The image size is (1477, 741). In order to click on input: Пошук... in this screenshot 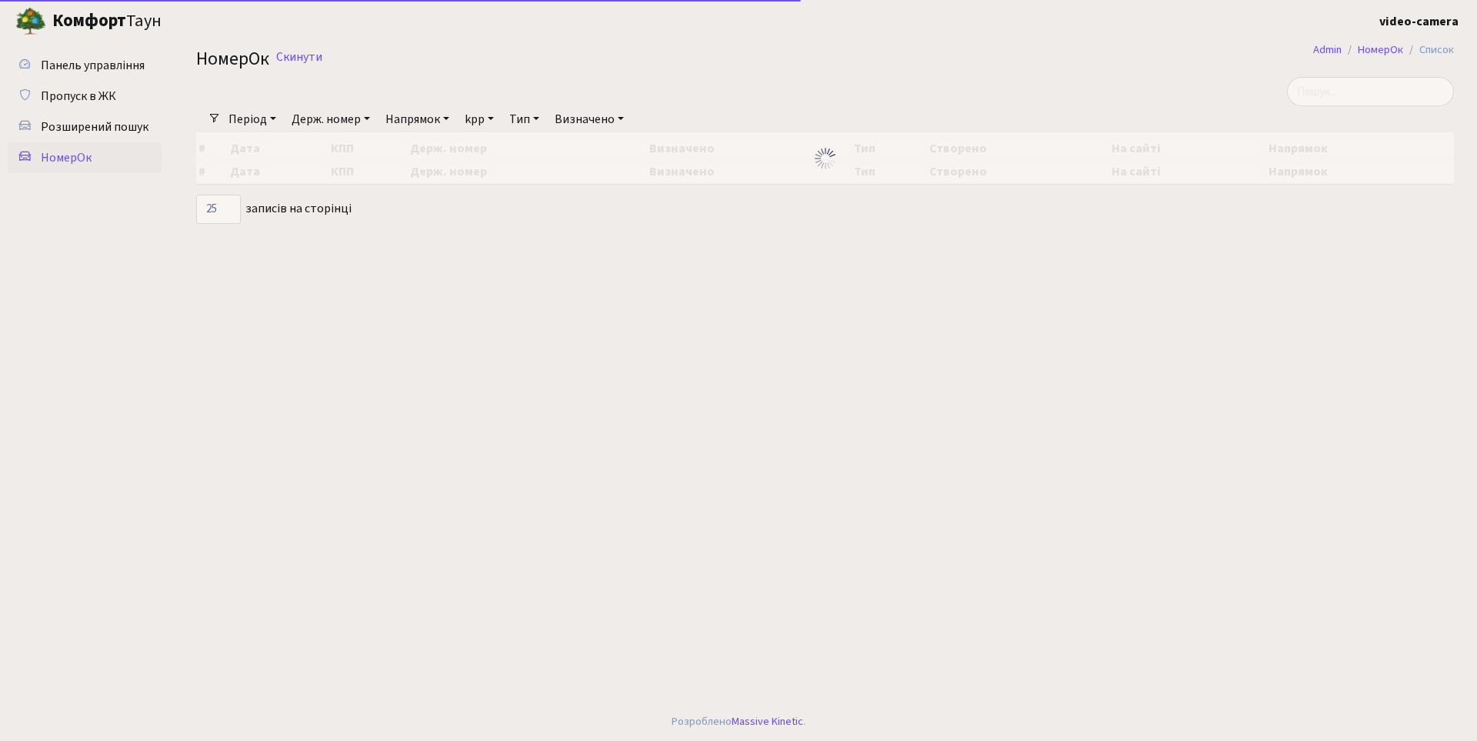, I will do `click(1370, 92)`.